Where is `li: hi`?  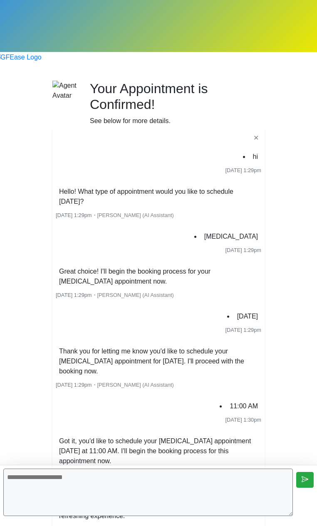
li: hi is located at coordinates (255, 157).